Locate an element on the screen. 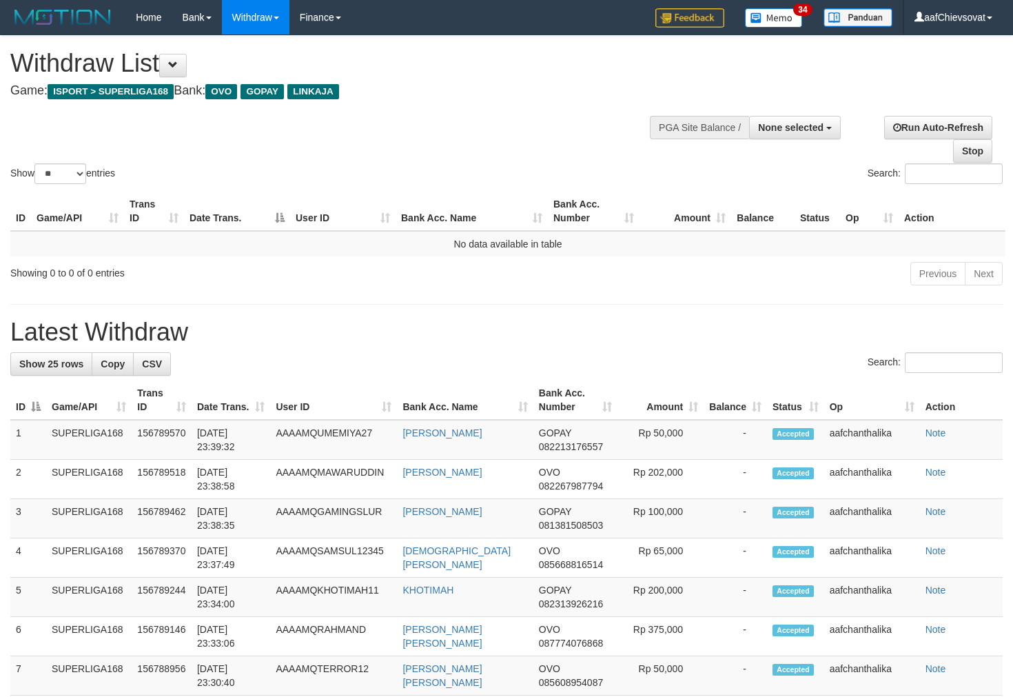 Image resolution: width=1013 pixels, height=697 pixels. th: Status is located at coordinates (817, 211).